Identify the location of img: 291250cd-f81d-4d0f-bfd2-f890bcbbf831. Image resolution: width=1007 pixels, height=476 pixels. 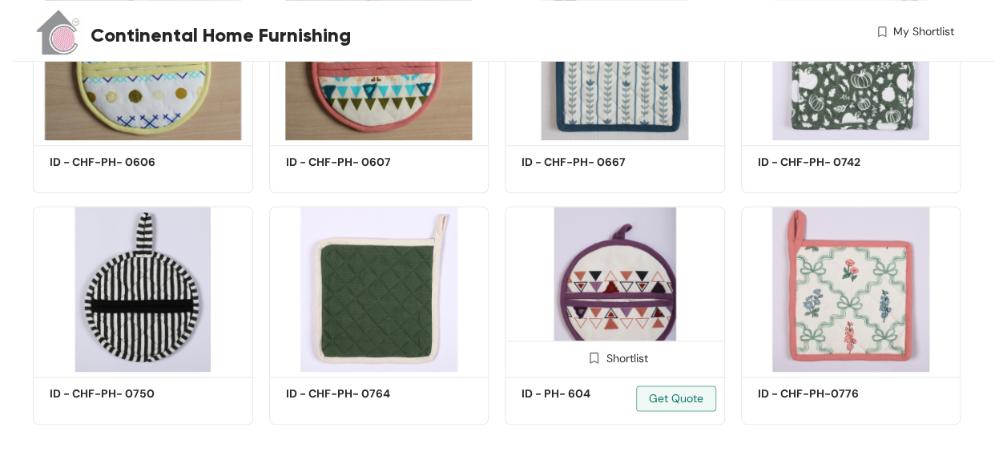
(614, 288).